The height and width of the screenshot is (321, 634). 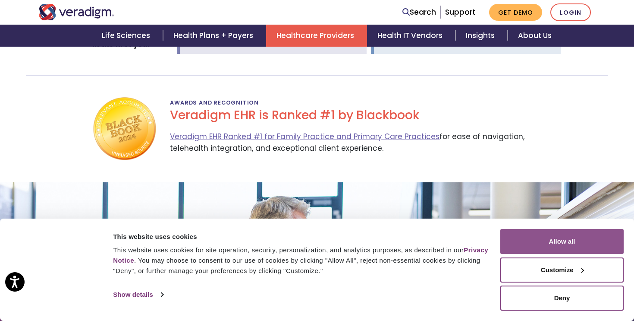 I want to click on a: Veradigm logo, so click(x=76, y=12).